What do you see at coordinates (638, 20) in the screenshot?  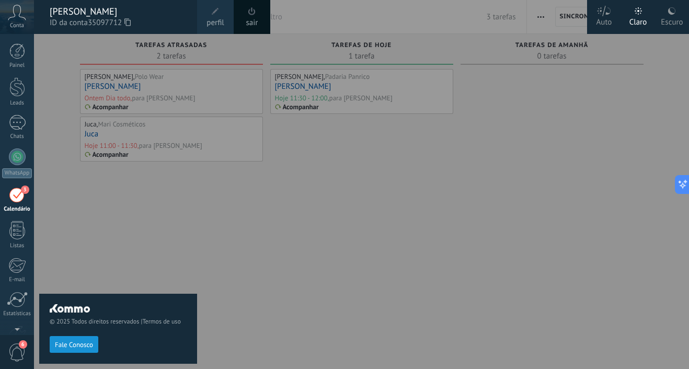 I see `div: Claro` at bounding box center [638, 20].